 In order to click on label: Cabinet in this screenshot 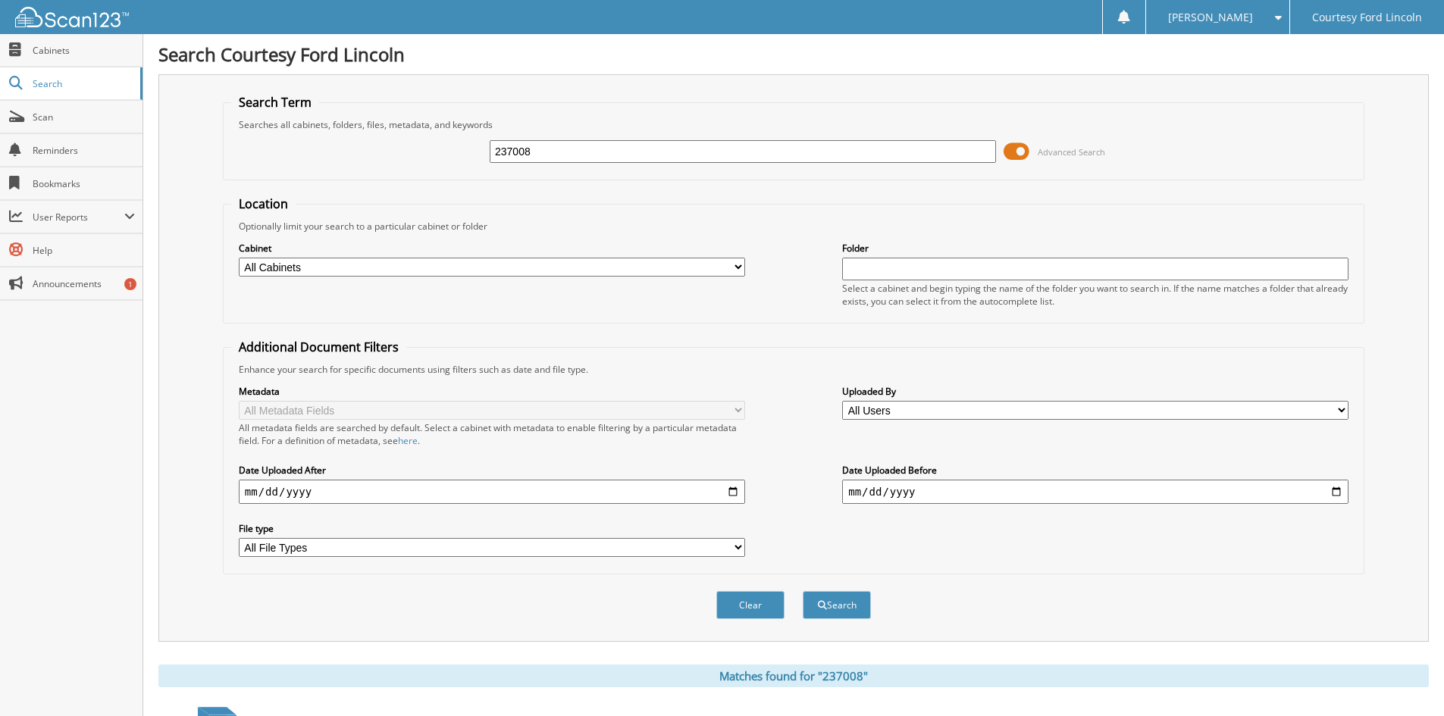, I will do `click(492, 248)`.